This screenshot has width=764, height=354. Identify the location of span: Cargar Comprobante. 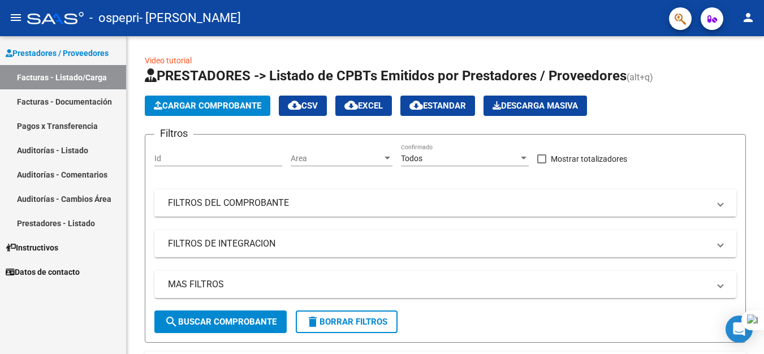
(207, 106).